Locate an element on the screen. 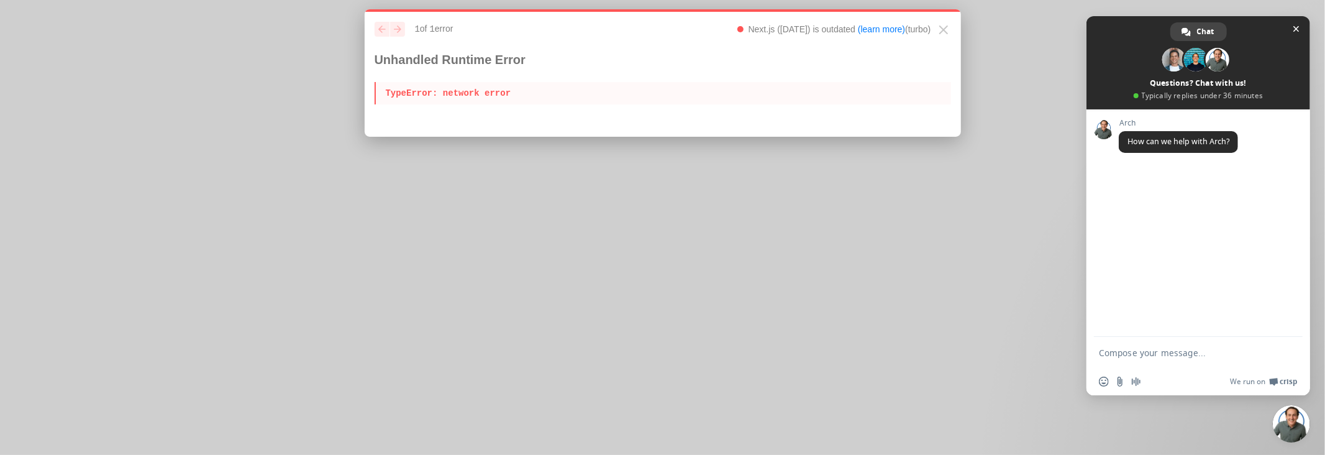  span: Audio message is located at coordinates (1136, 381).